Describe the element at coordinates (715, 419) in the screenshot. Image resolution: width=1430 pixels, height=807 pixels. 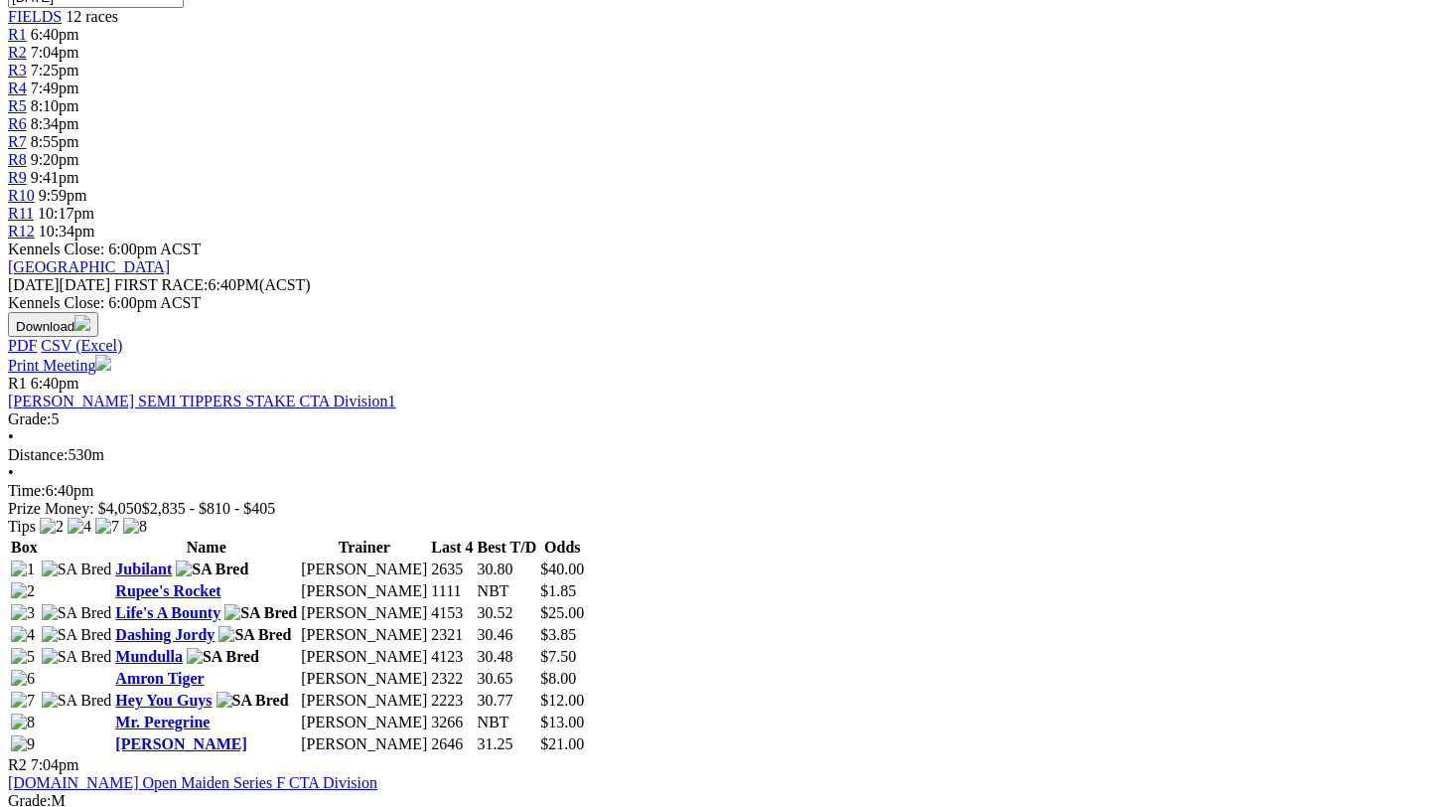
I see `div: 5` at that location.